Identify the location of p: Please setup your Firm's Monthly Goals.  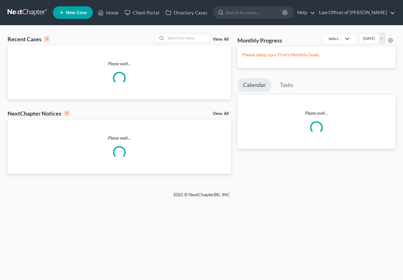
(316, 55).